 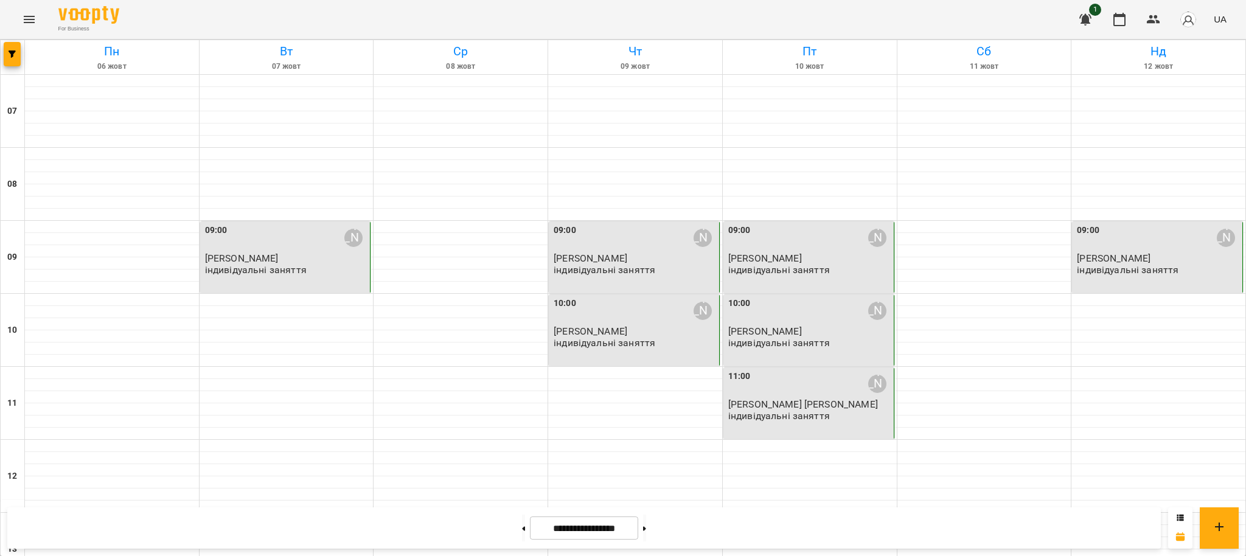 What do you see at coordinates (12, 184) in the screenshot?
I see `h6: 08` at bounding box center [12, 184].